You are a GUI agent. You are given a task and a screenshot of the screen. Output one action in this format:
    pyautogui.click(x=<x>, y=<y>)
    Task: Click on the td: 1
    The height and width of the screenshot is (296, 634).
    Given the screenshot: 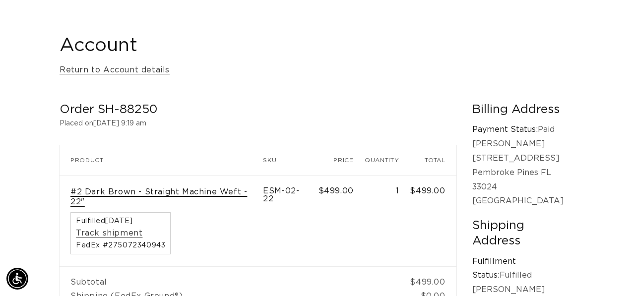 What is the action you would take?
    pyautogui.click(x=387, y=221)
    